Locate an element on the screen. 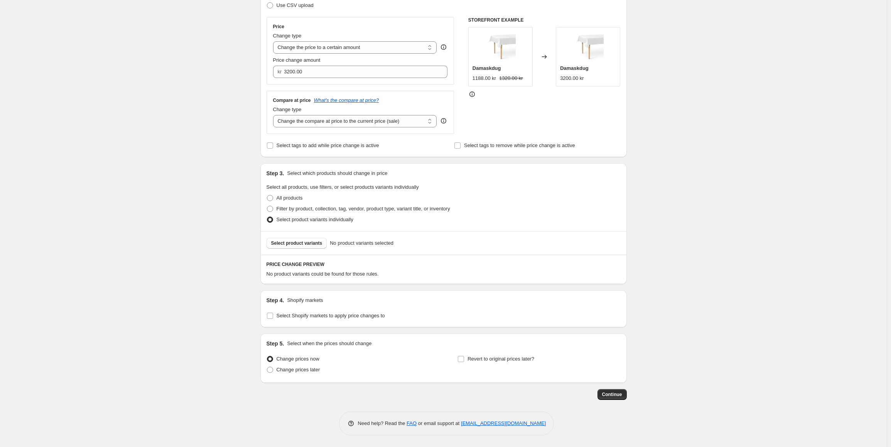 The width and height of the screenshot is (891, 447). h2: Step 5. is located at coordinates (275, 343).